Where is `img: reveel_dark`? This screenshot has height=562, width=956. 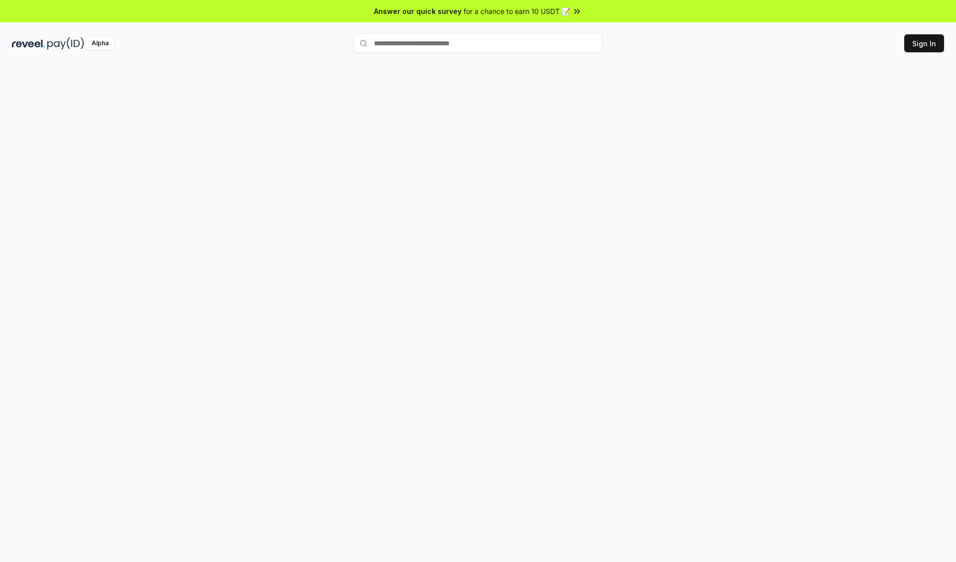
img: reveel_dark is located at coordinates (28, 43).